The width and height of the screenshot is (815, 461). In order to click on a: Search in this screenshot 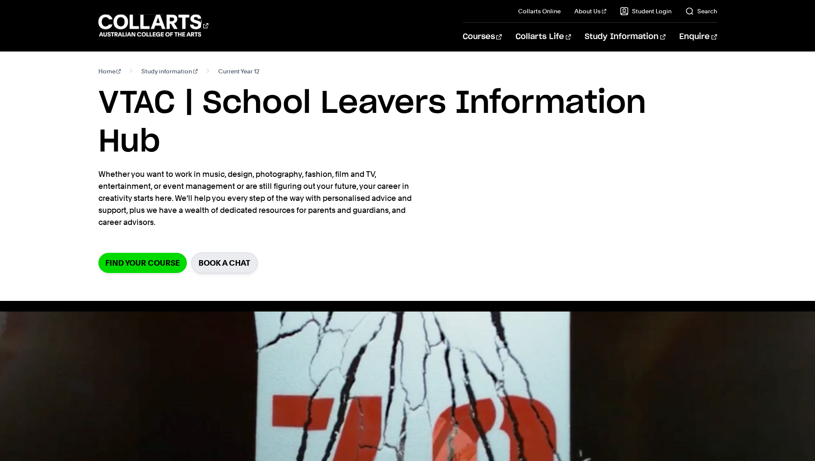, I will do `click(701, 11)`.